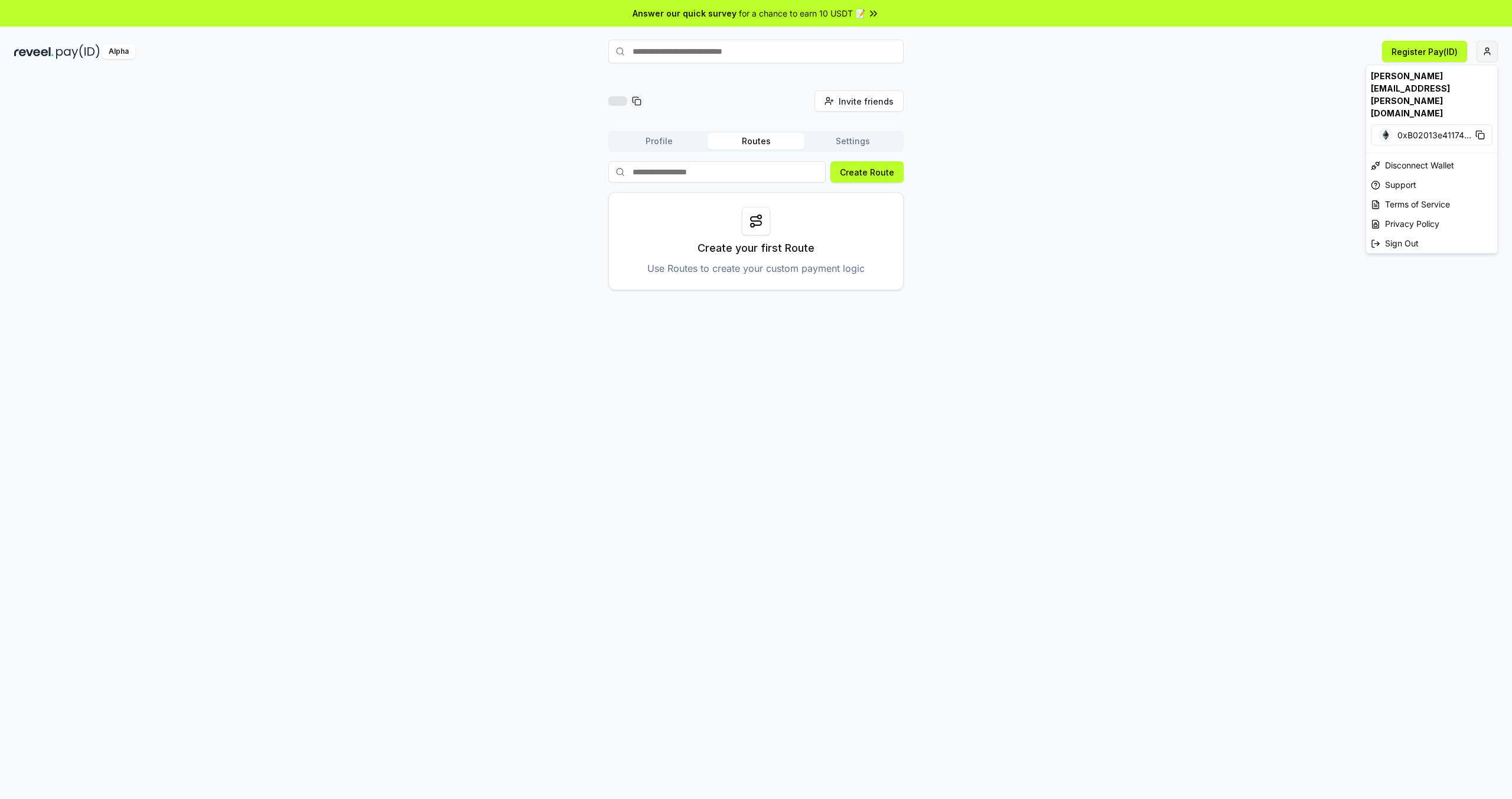 The width and height of the screenshot is (1512, 799). I want to click on div: Sign Out, so click(1432, 243).